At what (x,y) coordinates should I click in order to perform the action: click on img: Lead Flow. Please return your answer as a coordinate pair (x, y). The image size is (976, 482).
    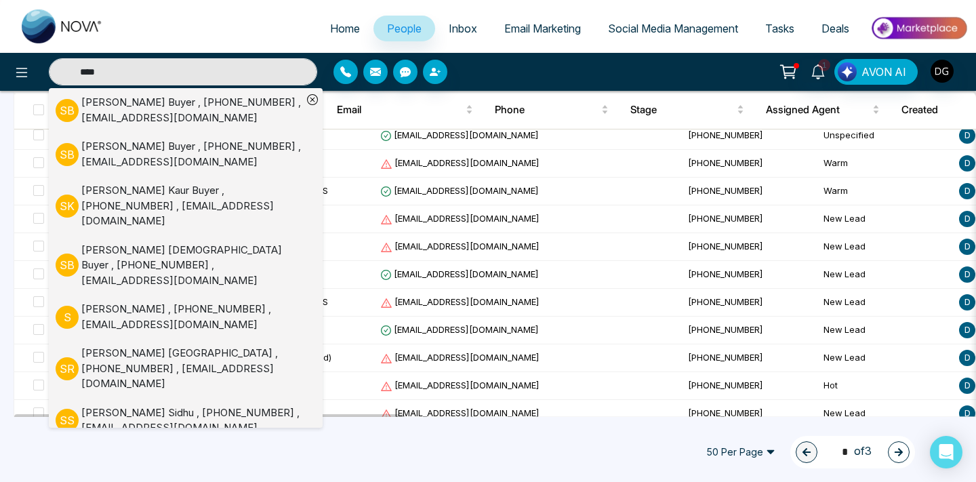
    Looking at the image, I should click on (847, 72).